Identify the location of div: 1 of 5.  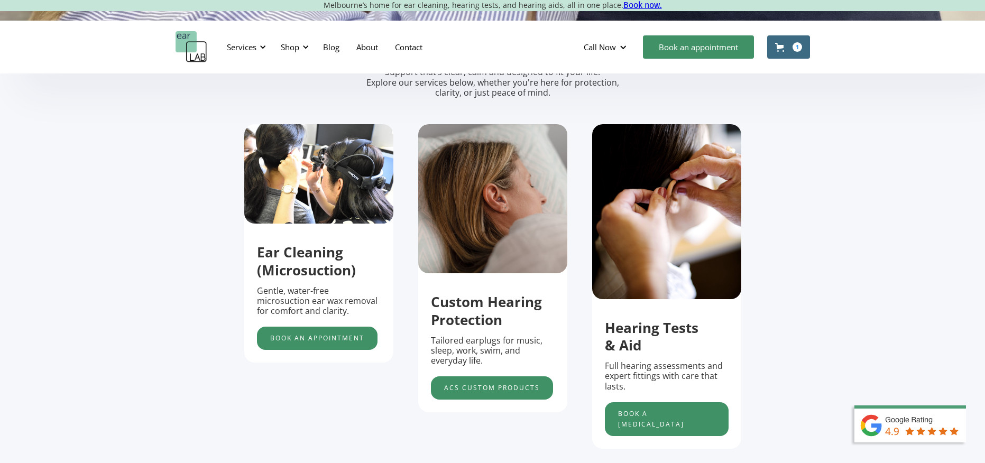
(319, 243).